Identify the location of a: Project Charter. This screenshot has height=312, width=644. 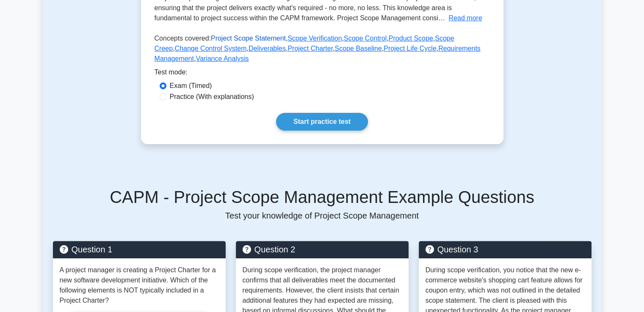
(310, 48).